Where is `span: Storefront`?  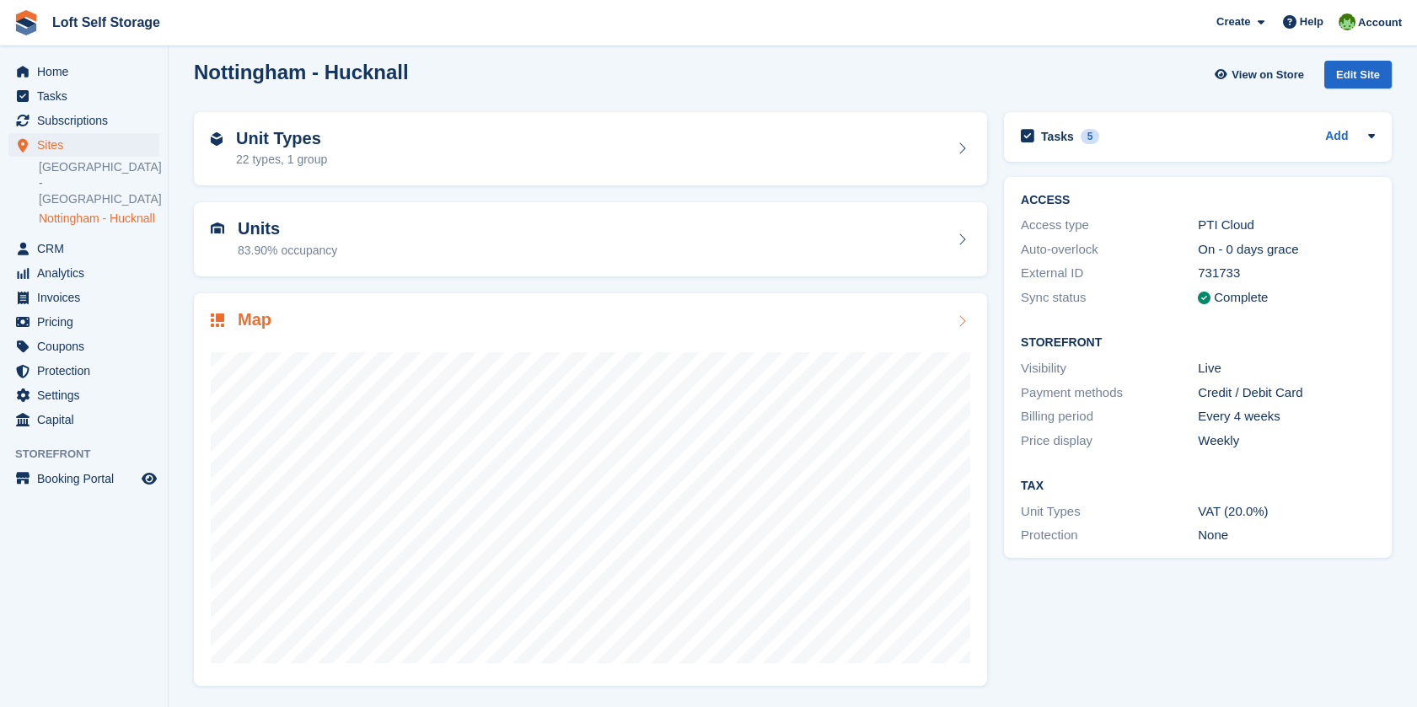 span: Storefront is located at coordinates (91, 454).